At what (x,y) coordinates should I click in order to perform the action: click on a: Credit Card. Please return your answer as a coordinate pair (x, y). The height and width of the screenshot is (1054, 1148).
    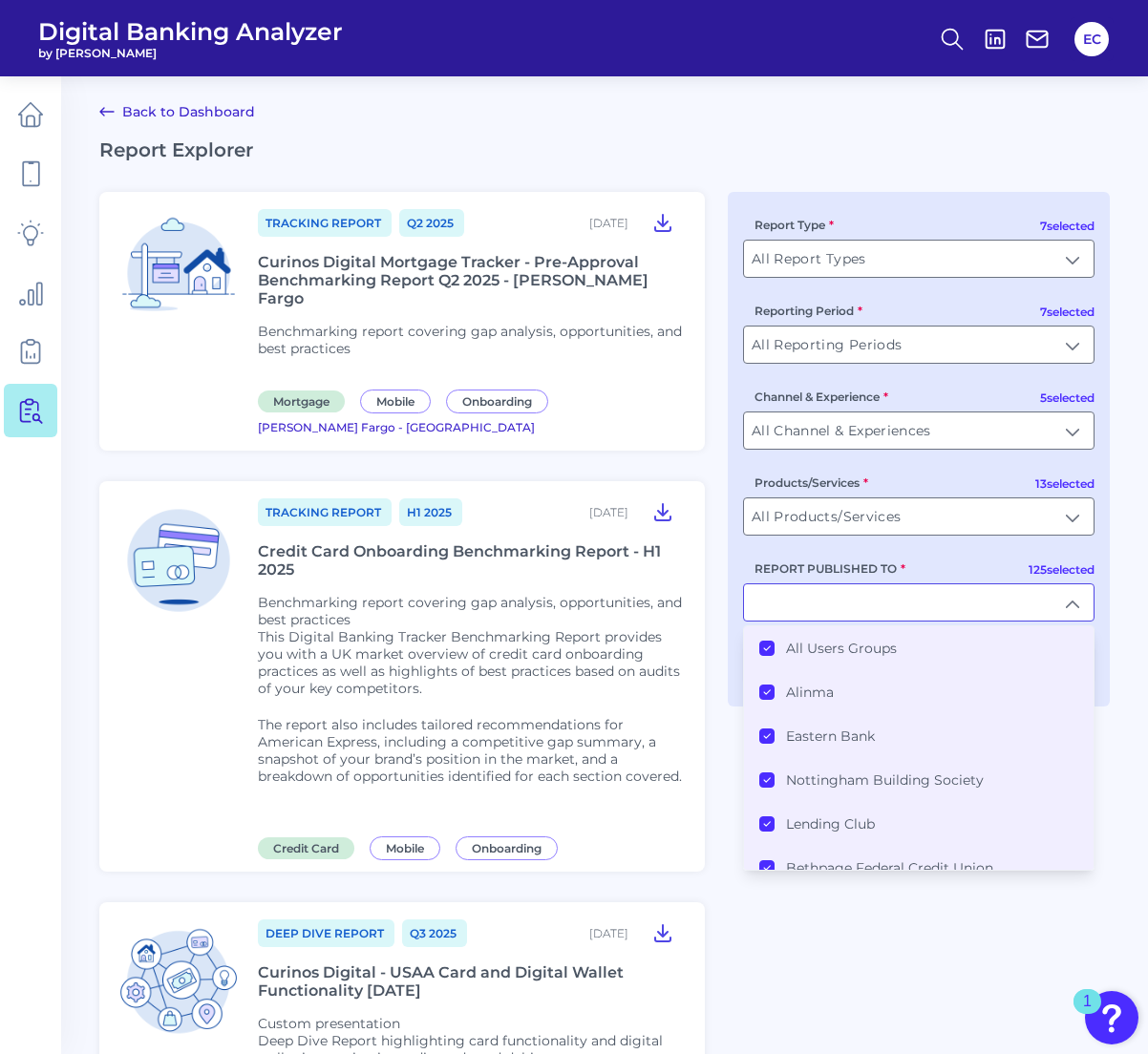
    Looking at the image, I should click on (309, 847).